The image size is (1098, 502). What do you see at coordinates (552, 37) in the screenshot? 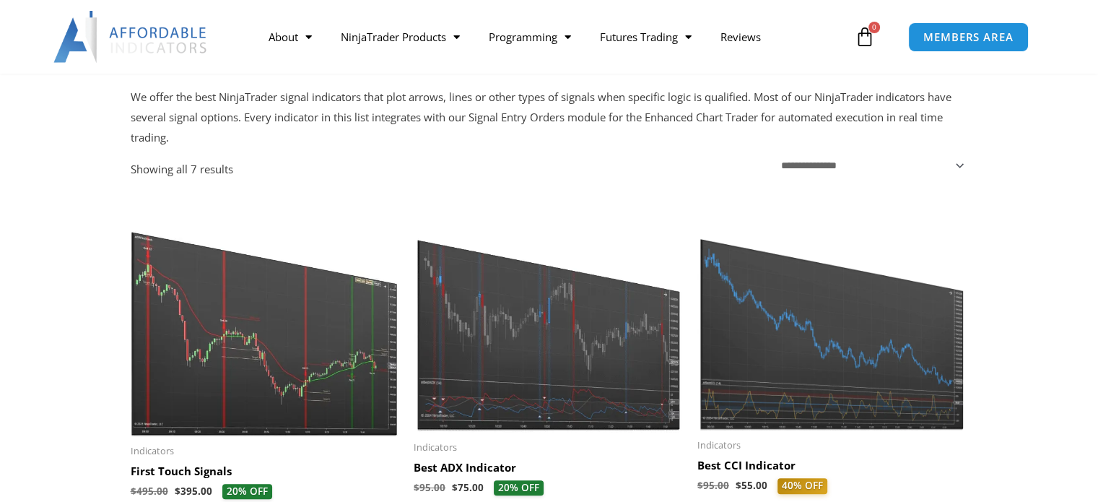
I see `nav: Menu` at bounding box center [552, 37].